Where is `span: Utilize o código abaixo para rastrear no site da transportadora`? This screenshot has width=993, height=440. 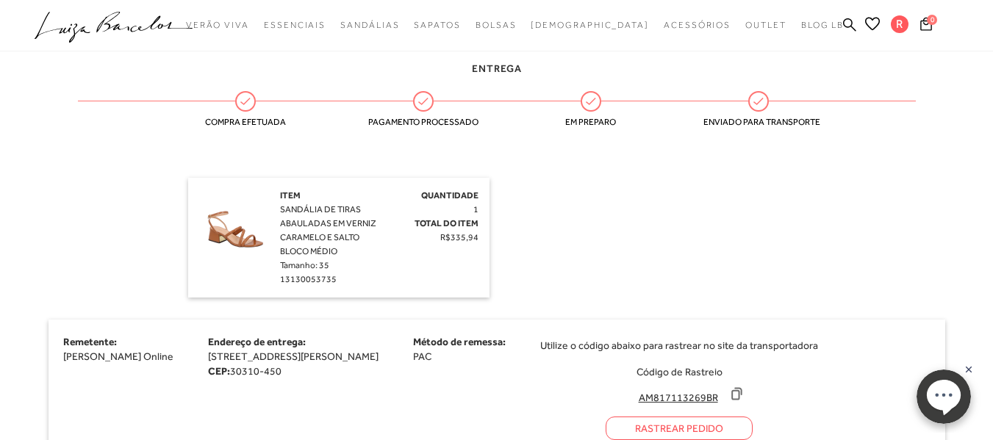
span: Utilize o código abaixo para rastrear no site da transportadora is located at coordinates (679, 346).